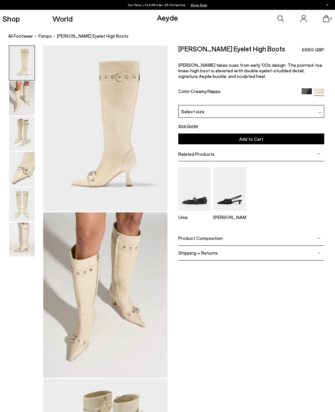  What do you see at coordinates (21, 36) in the screenshot?
I see `a: All Footwear` at bounding box center [21, 36].